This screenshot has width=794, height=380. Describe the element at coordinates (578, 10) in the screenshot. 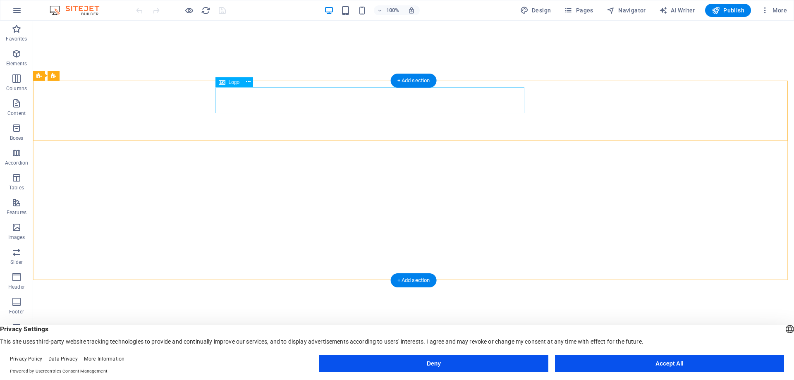

I see `button: Pages` at that location.